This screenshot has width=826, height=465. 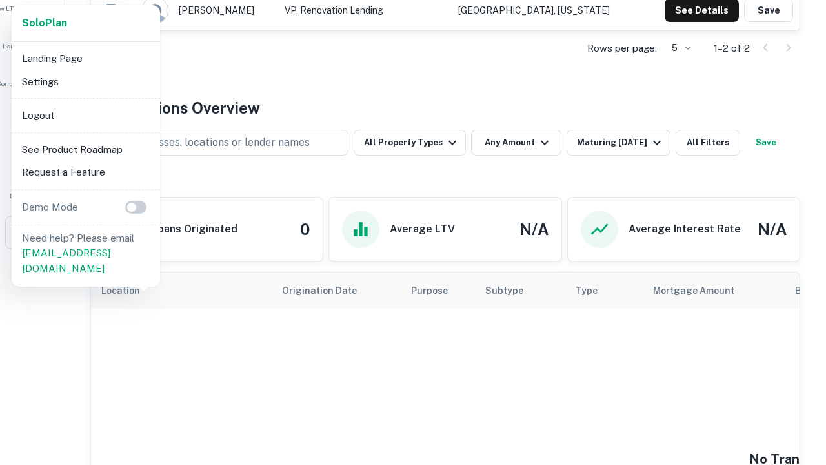 I want to click on li: Landing Page, so click(x=86, y=59).